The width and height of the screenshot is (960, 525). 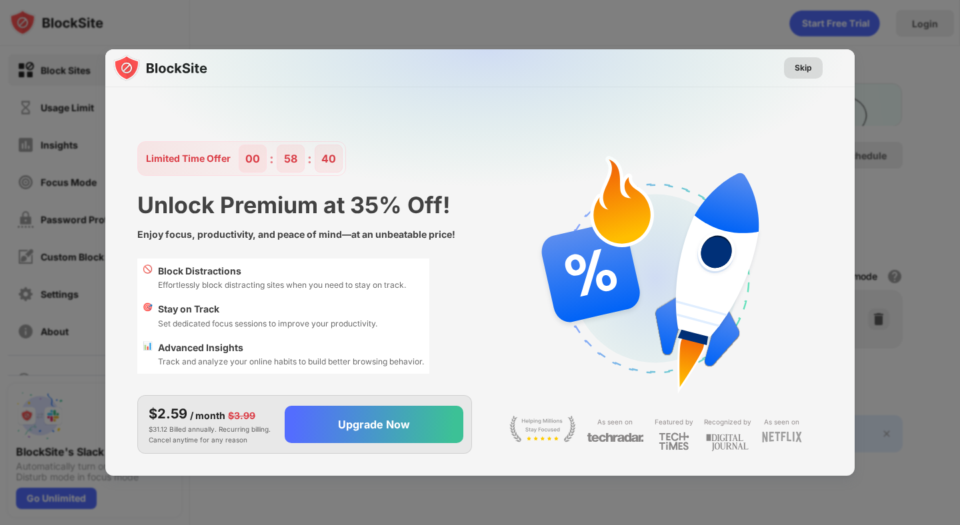 I want to click on img: light-digital-journal.svg, so click(x=727, y=443).